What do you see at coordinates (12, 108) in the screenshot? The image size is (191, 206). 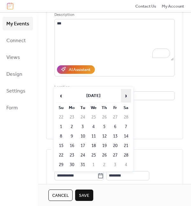 I see `span: Form` at bounding box center [12, 108].